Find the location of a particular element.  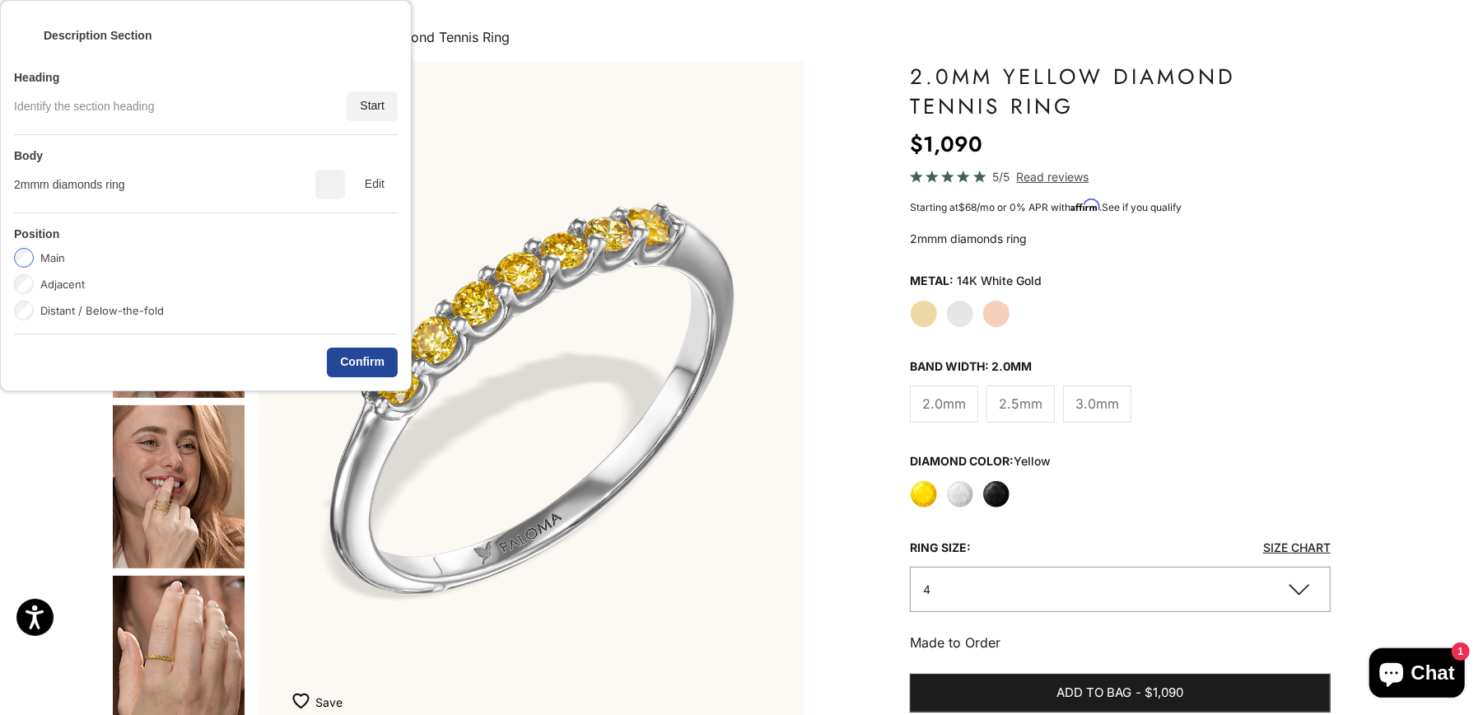

p: 2mmm diamonds ring is located at coordinates (1120, 239).